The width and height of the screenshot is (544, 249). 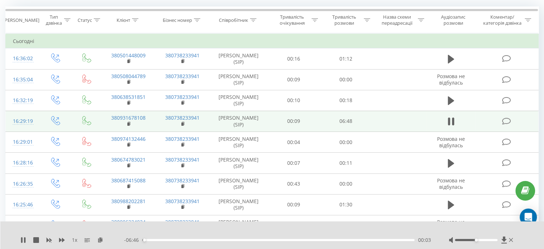 What do you see at coordinates (22, 162) in the screenshot?
I see `div: 16:28:16` at bounding box center [22, 162].